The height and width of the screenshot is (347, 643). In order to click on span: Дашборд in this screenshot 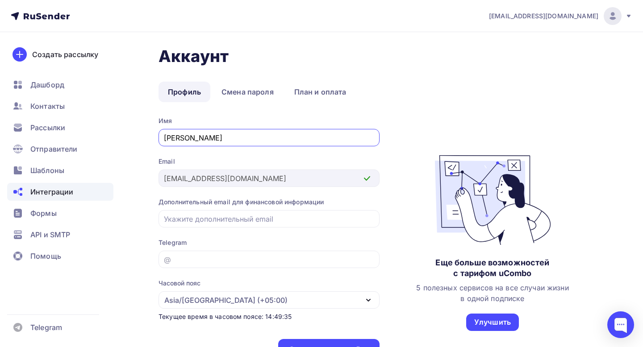, I will do `click(47, 85)`.